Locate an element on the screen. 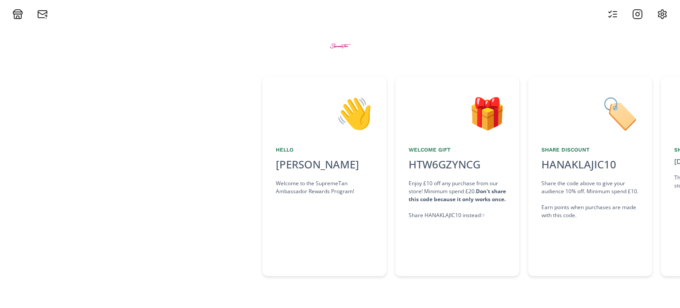  div: Hello is located at coordinates (325, 150).